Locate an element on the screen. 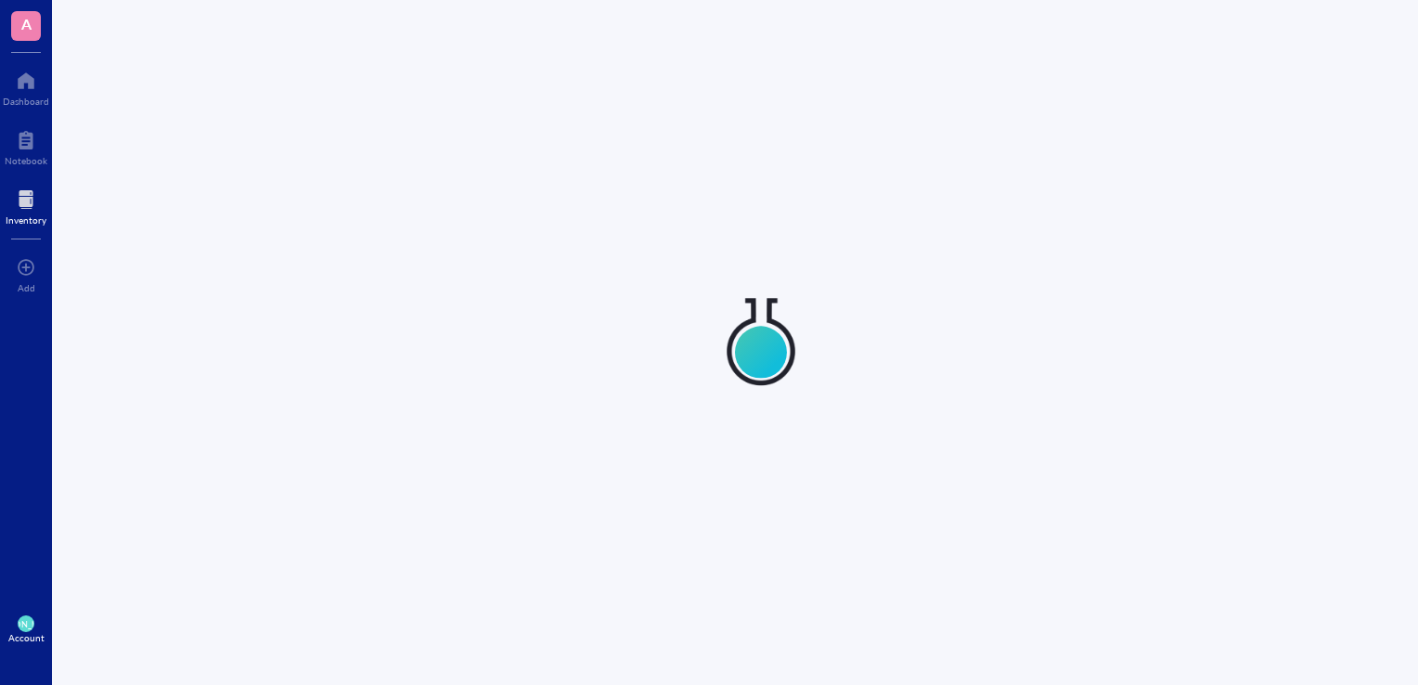 Image resolution: width=1418 pixels, height=685 pixels. a: Dashboard is located at coordinates (26, 86).